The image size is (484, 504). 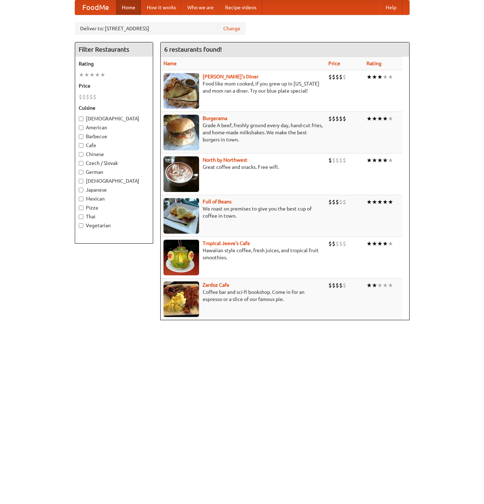 What do you see at coordinates (241, 7) in the screenshot?
I see `a: Recipe videos` at bounding box center [241, 7].